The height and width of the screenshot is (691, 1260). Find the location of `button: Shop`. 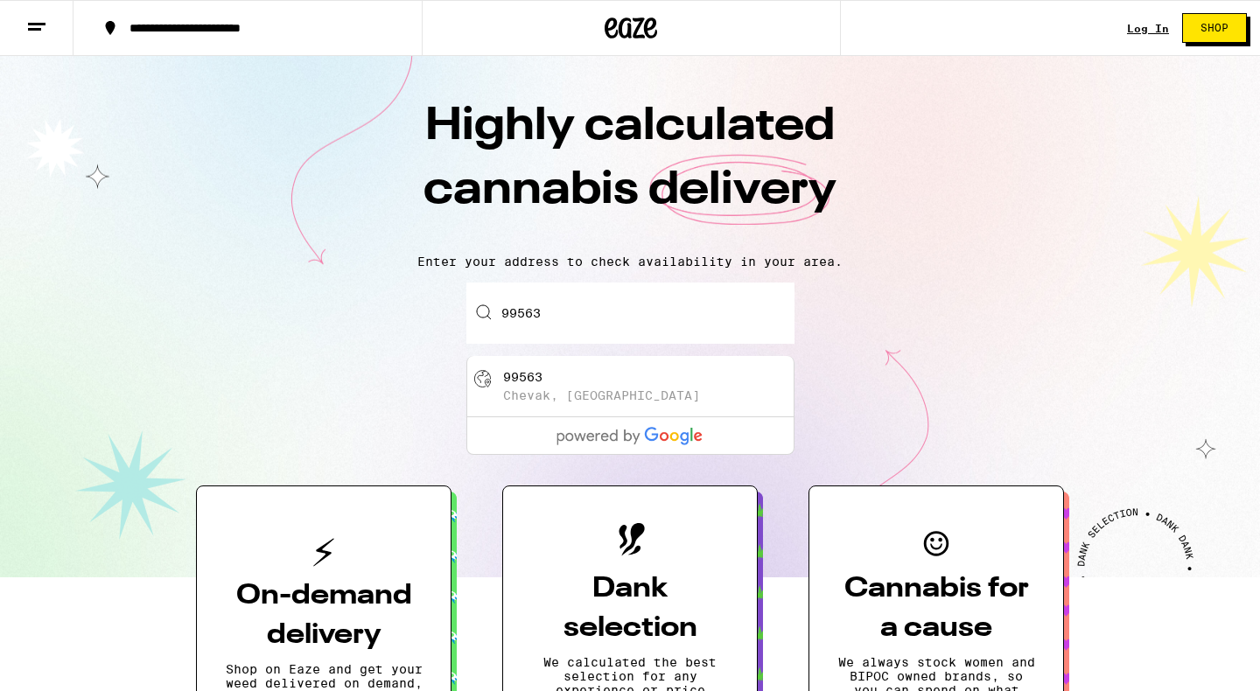

button: Shop is located at coordinates (1215, 28).